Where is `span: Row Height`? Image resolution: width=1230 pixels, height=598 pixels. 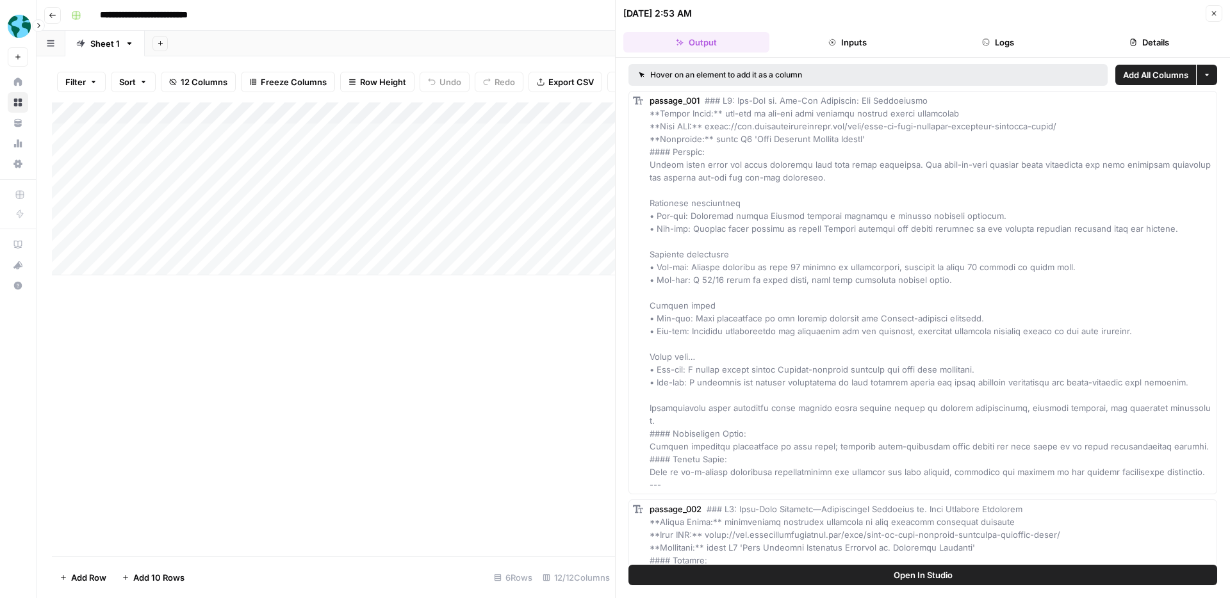 span: Row Height is located at coordinates (383, 82).